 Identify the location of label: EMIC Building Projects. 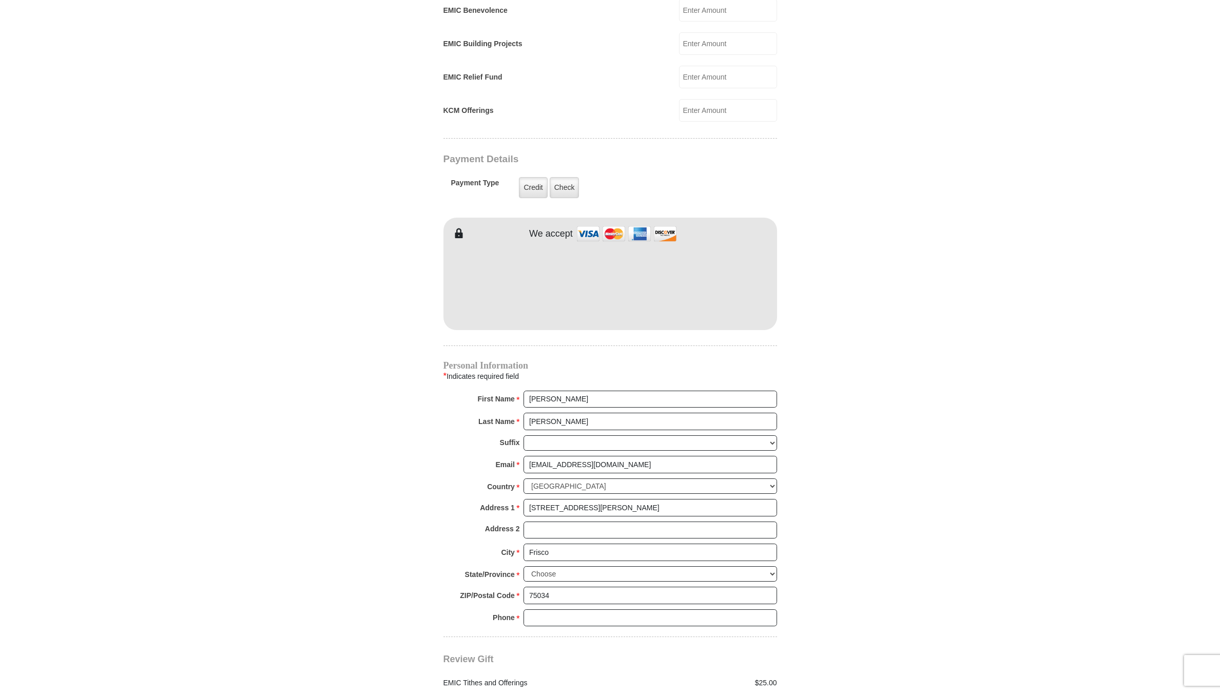
(483, 44).